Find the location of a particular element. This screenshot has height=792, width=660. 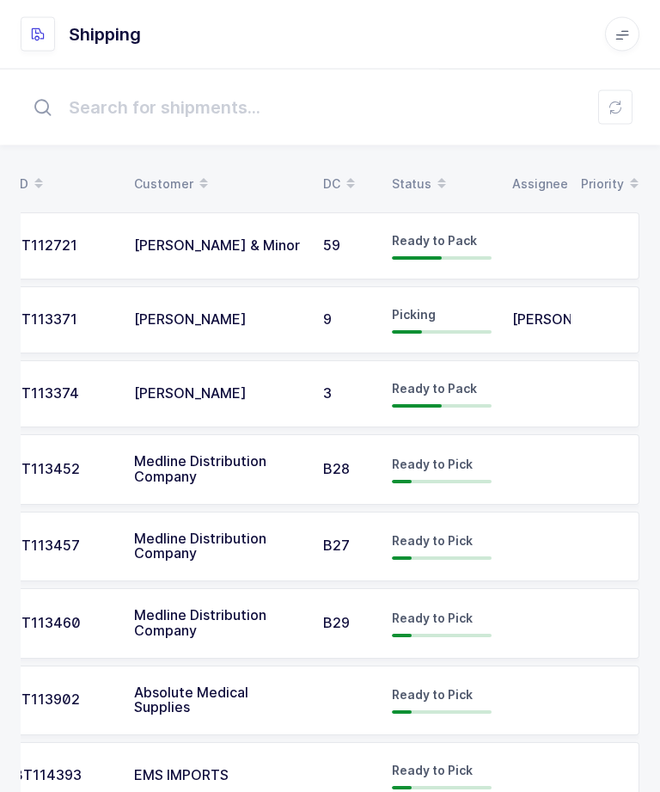

span: Absolute Medical Supplies is located at coordinates (191, 701).